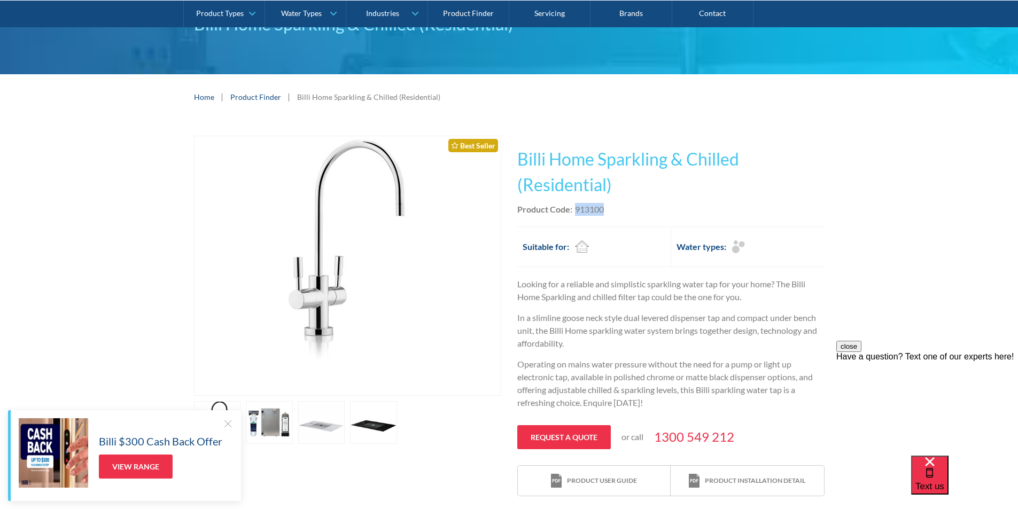 This screenshot has width=1018, height=509. I want to click on div: Product installation detail, so click(755, 481).